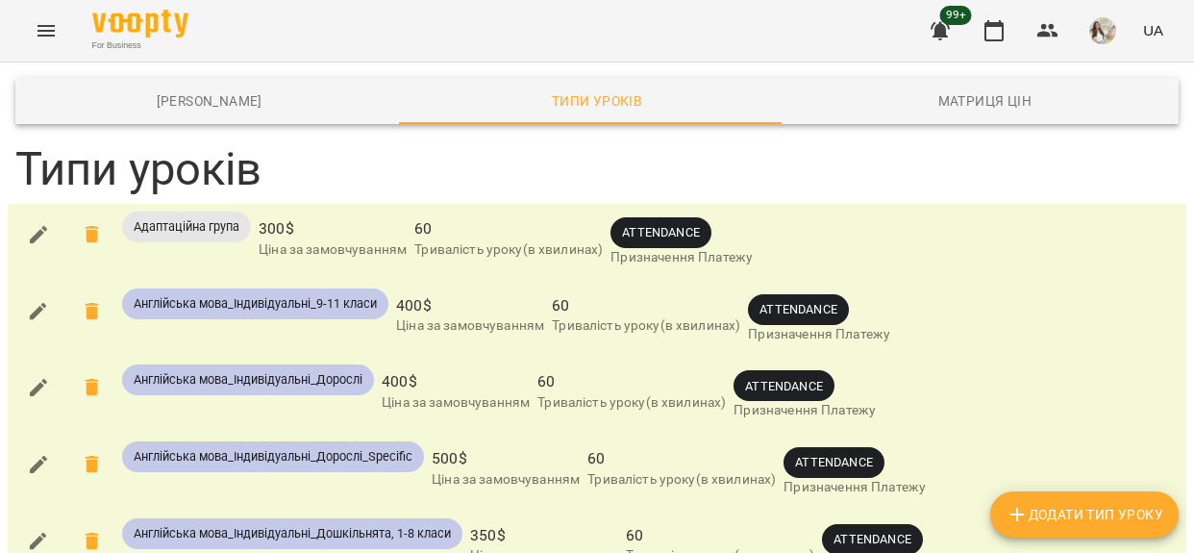 Image resolution: width=1194 pixels, height=553 pixels. I want to click on span: Англійська мова_Індивідуальні_Дошкільнята, 1-8 класи, so click(292, 533).